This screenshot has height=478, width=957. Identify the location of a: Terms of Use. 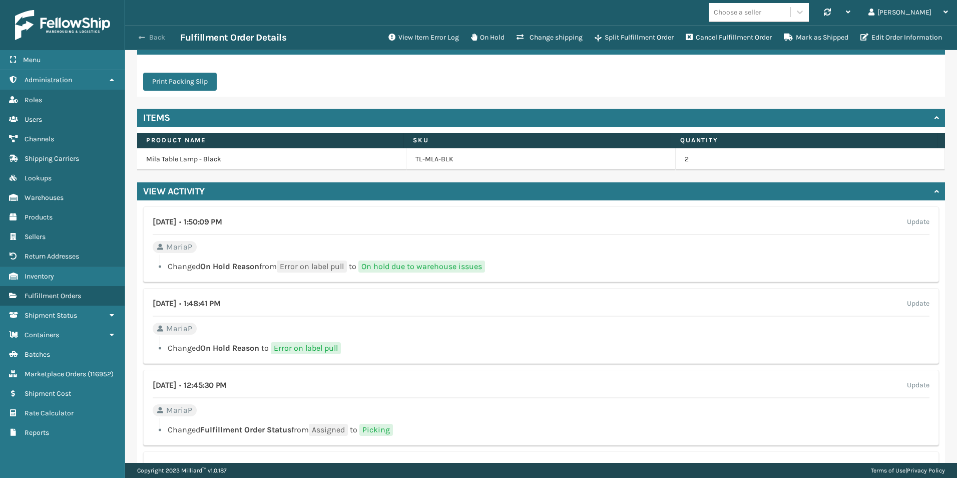
(888, 470).